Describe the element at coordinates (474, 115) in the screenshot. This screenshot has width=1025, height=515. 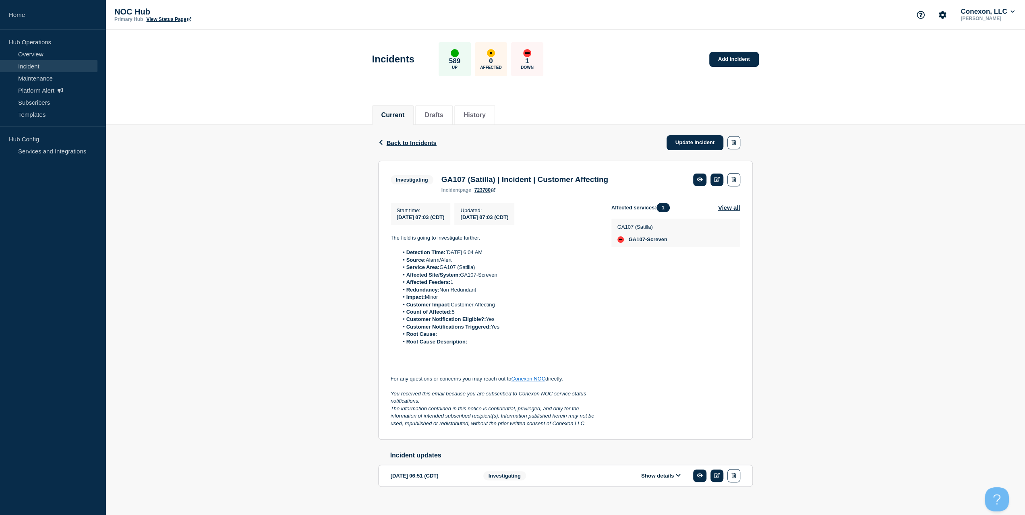
I see `button: History` at that location.